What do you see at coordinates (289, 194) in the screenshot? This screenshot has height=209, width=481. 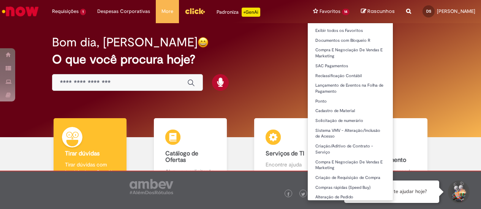 I see `img: logo_footer_facebook.png` at bounding box center [289, 194].